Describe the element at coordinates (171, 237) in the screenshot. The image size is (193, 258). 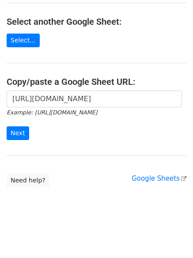
I see `div: Chat Widget` at that location.